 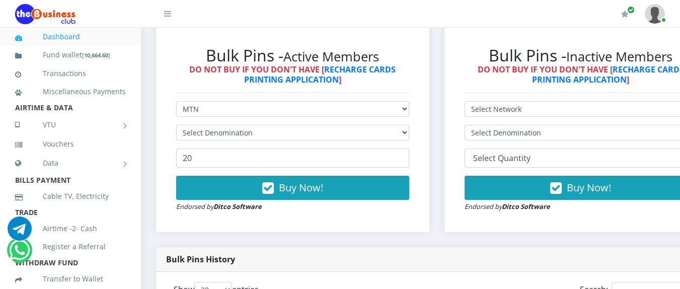 What do you see at coordinates (70, 196) in the screenshot?
I see `a: Cable TV, Electricity` at bounding box center [70, 196].